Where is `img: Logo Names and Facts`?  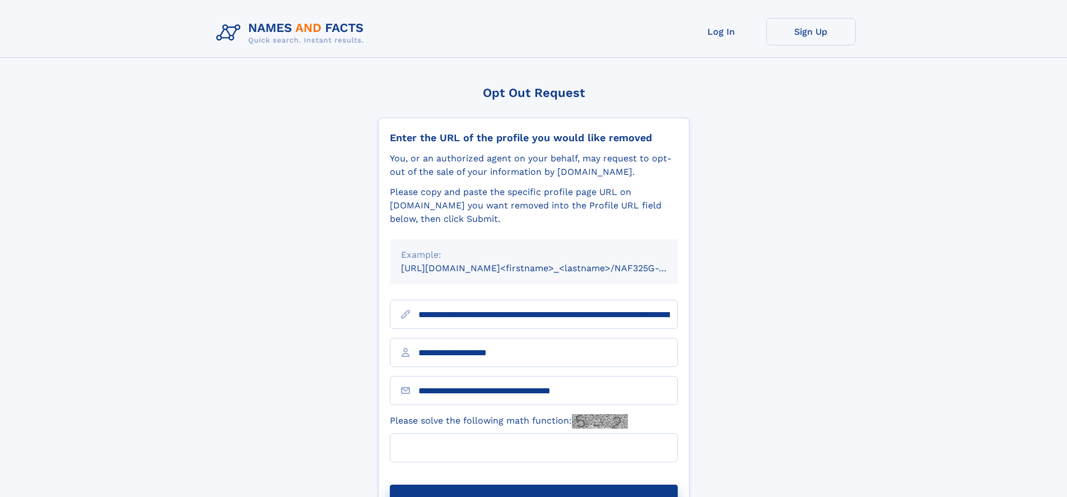
img: Logo Names and Facts is located at coordinates (292, 33).